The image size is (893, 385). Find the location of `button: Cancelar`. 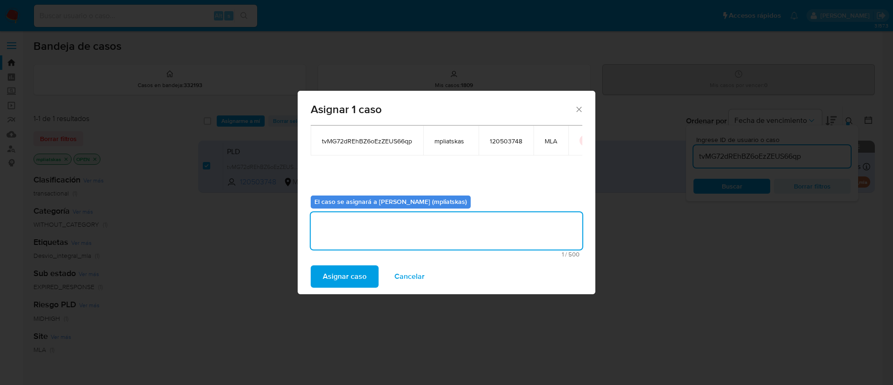

button: Cancelar is located at coordinates (409, 276).